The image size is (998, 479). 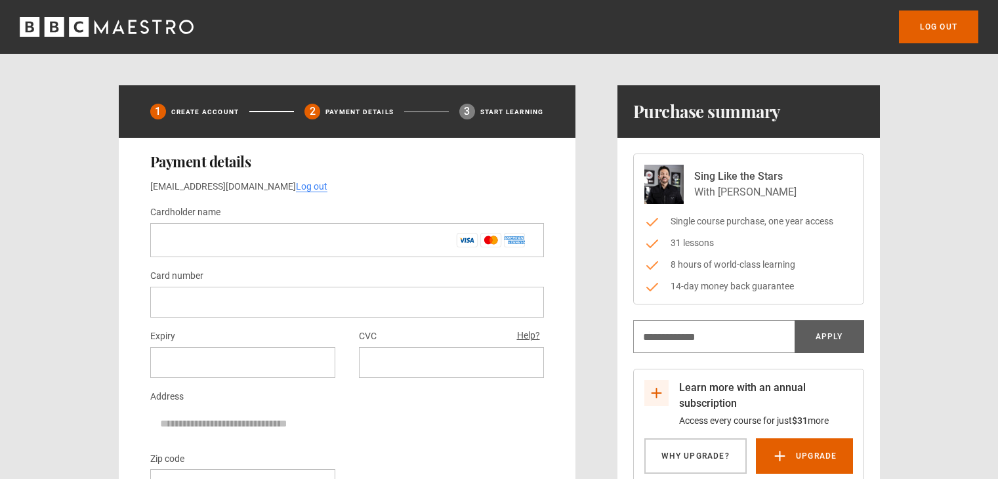 What do you see at coordinates (176, 276) in the screenshot?
I see `label: Card number` at bounding box center [176, 276].